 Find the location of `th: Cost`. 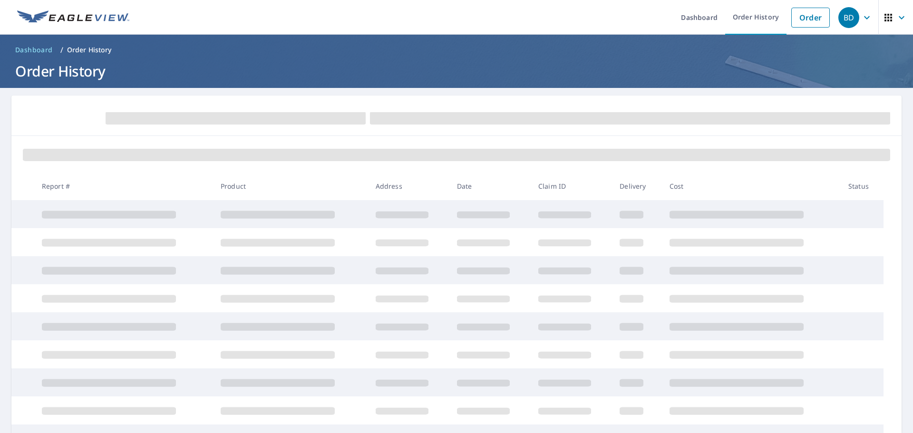

th: Cost is located at coordinates (751, 186).